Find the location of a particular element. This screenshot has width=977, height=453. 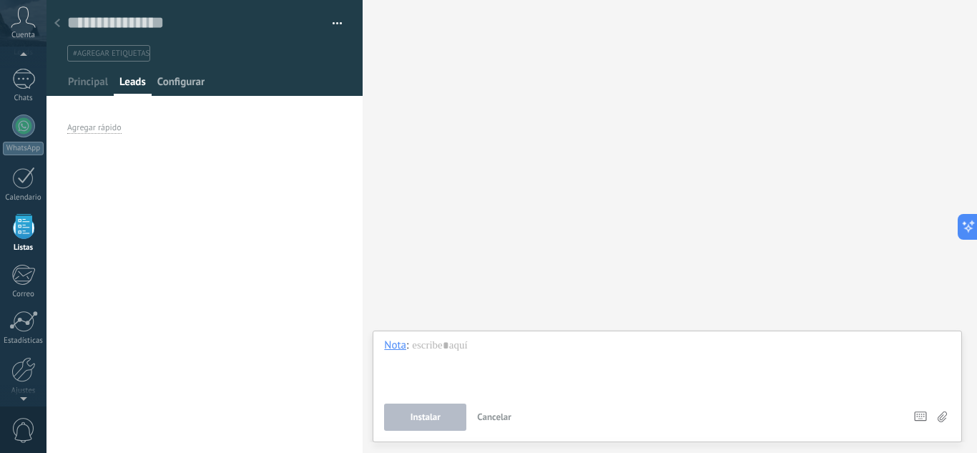

span: Cuenta is located at coordinates (23, 35).